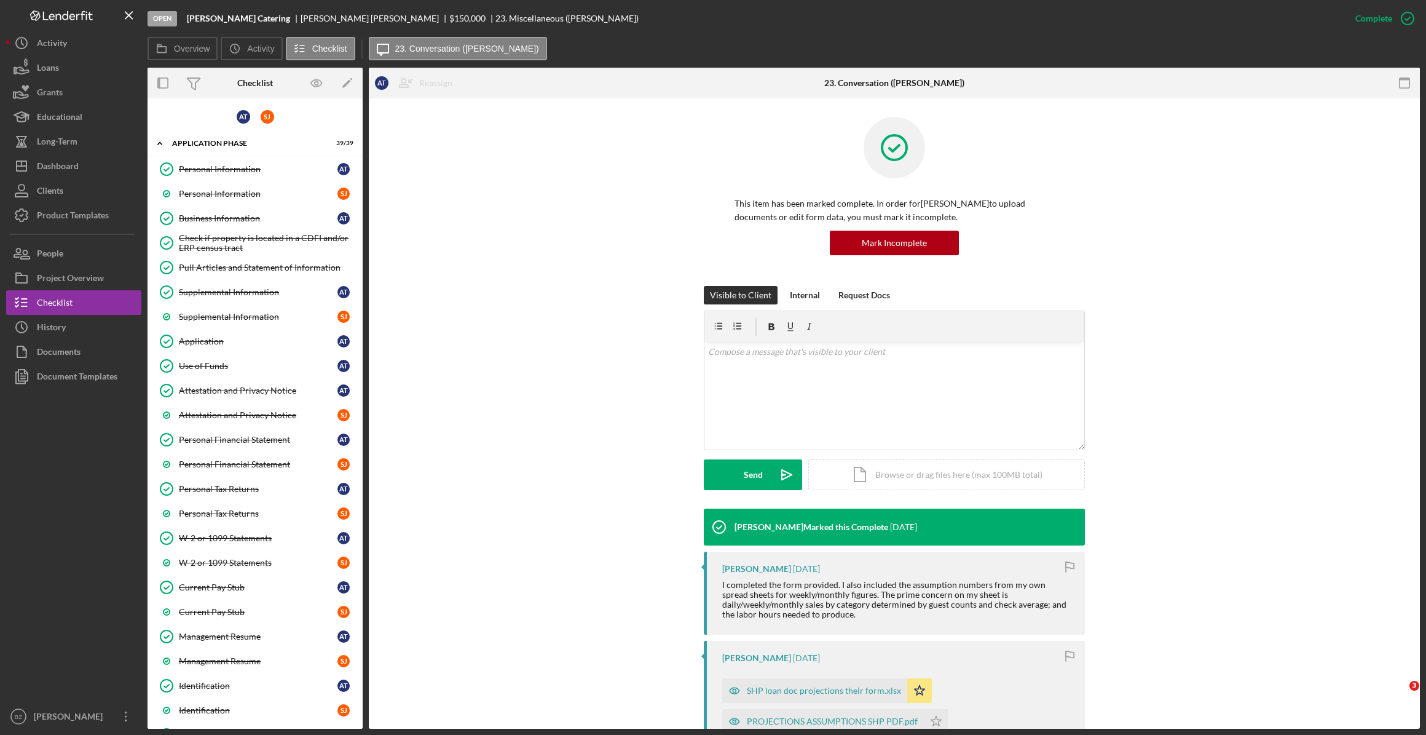 Image resolution: width=1426 pixels, height=735 pixels. Describe the element at coordinates (255, 243) in the screenshot. I see `a: Check if property is located in a CDFI and/or ERP census tract` at that location.